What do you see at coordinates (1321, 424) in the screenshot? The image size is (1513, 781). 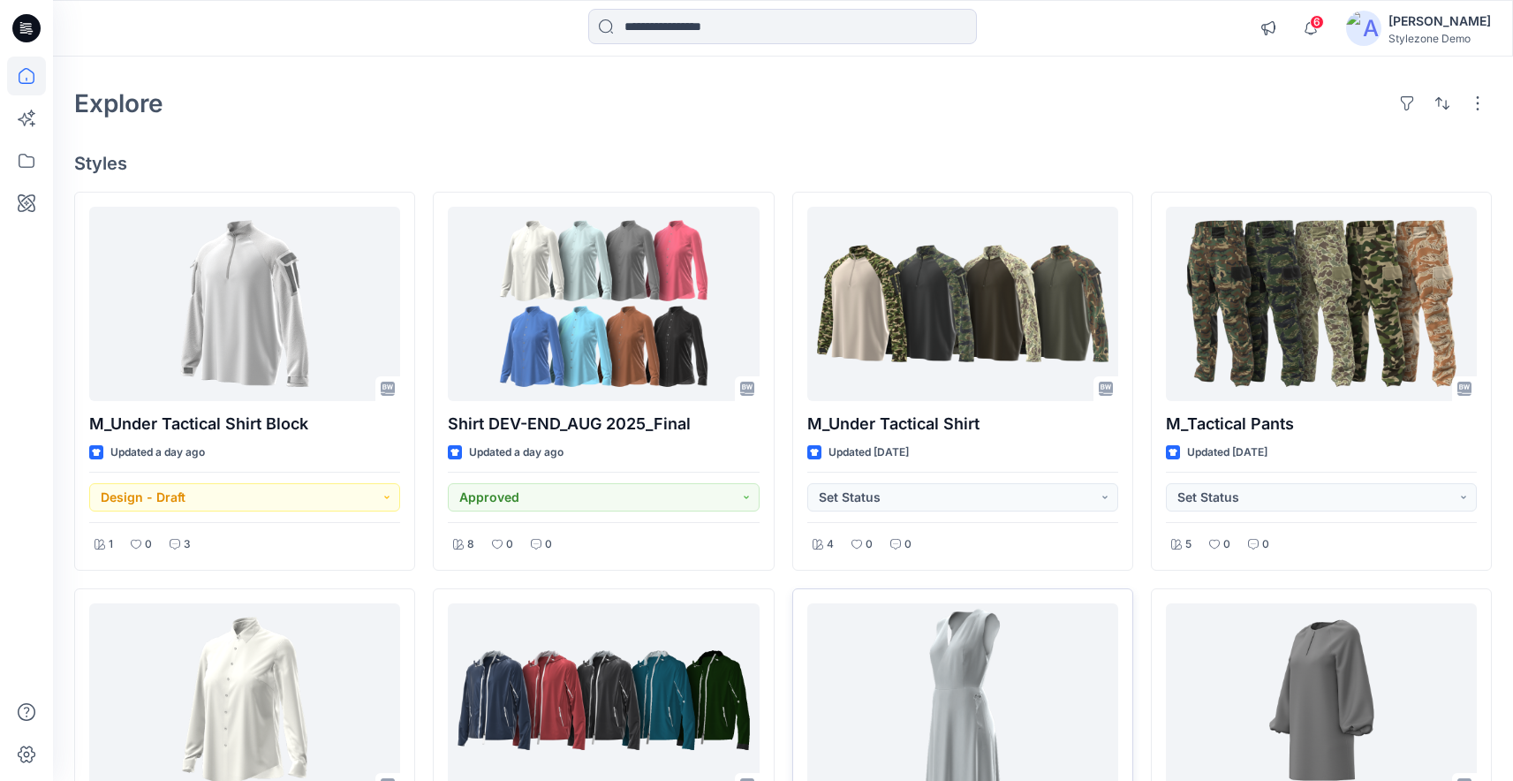 I see `p: M_Tactical Pants` at bounding box center [1321, 424].